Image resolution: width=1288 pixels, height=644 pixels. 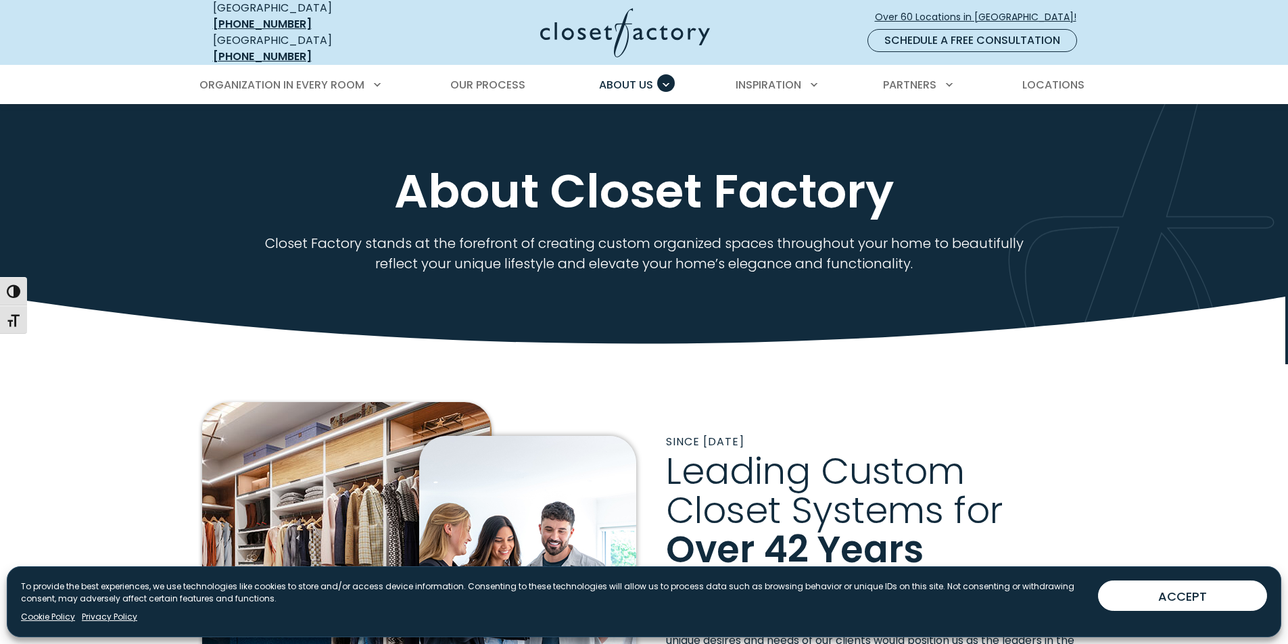 What do you see at coordinates (972, 41) in the screenshot?
I see `a: Schedule a Free Consultation` at bounding box center [972, 41].